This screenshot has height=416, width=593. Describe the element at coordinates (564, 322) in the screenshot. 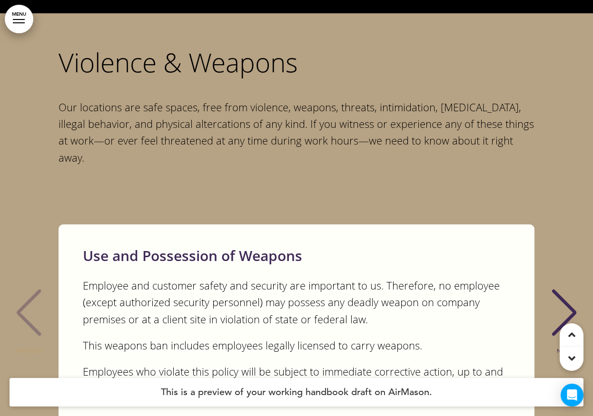

I see `div: Next slide` at that location.